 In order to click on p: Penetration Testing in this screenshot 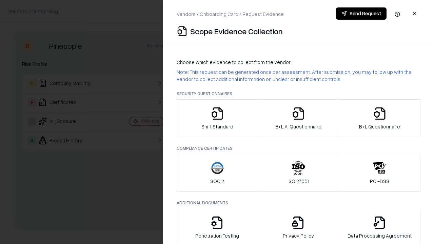, I will do `click(217, 236)`.